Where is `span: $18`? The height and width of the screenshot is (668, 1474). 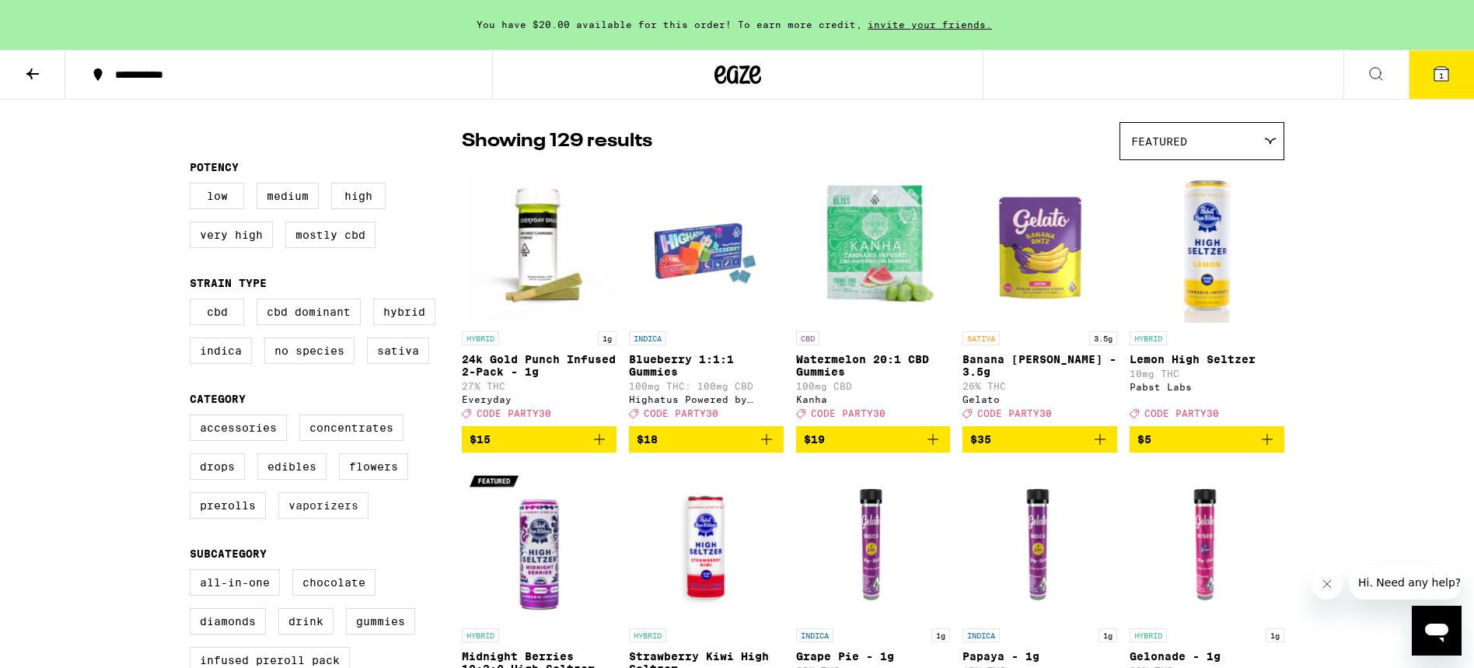
span: $18 is located at coordinates (647, 439).